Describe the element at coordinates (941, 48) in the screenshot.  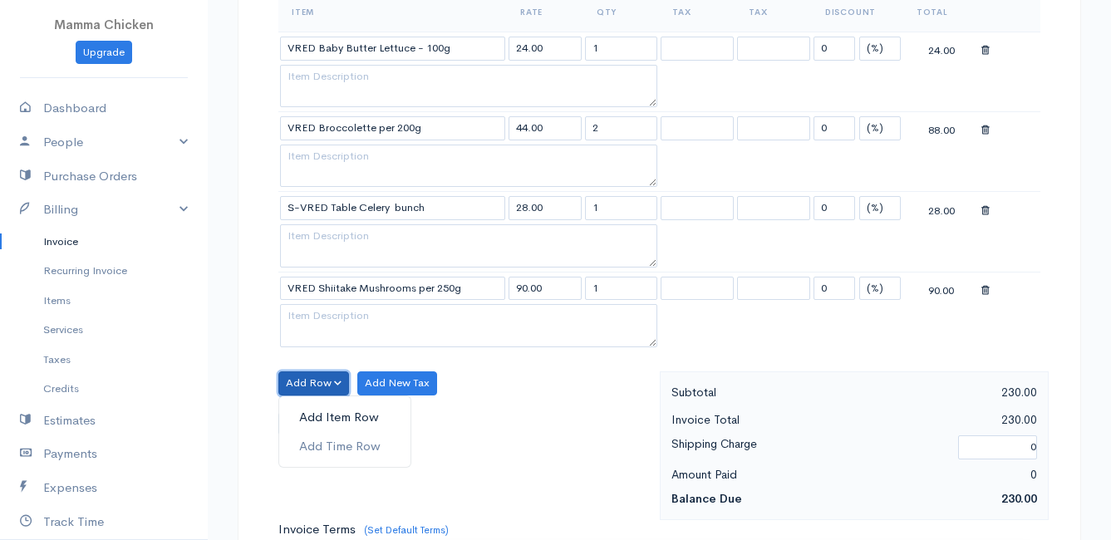
I see `div: 24.00` at that location.